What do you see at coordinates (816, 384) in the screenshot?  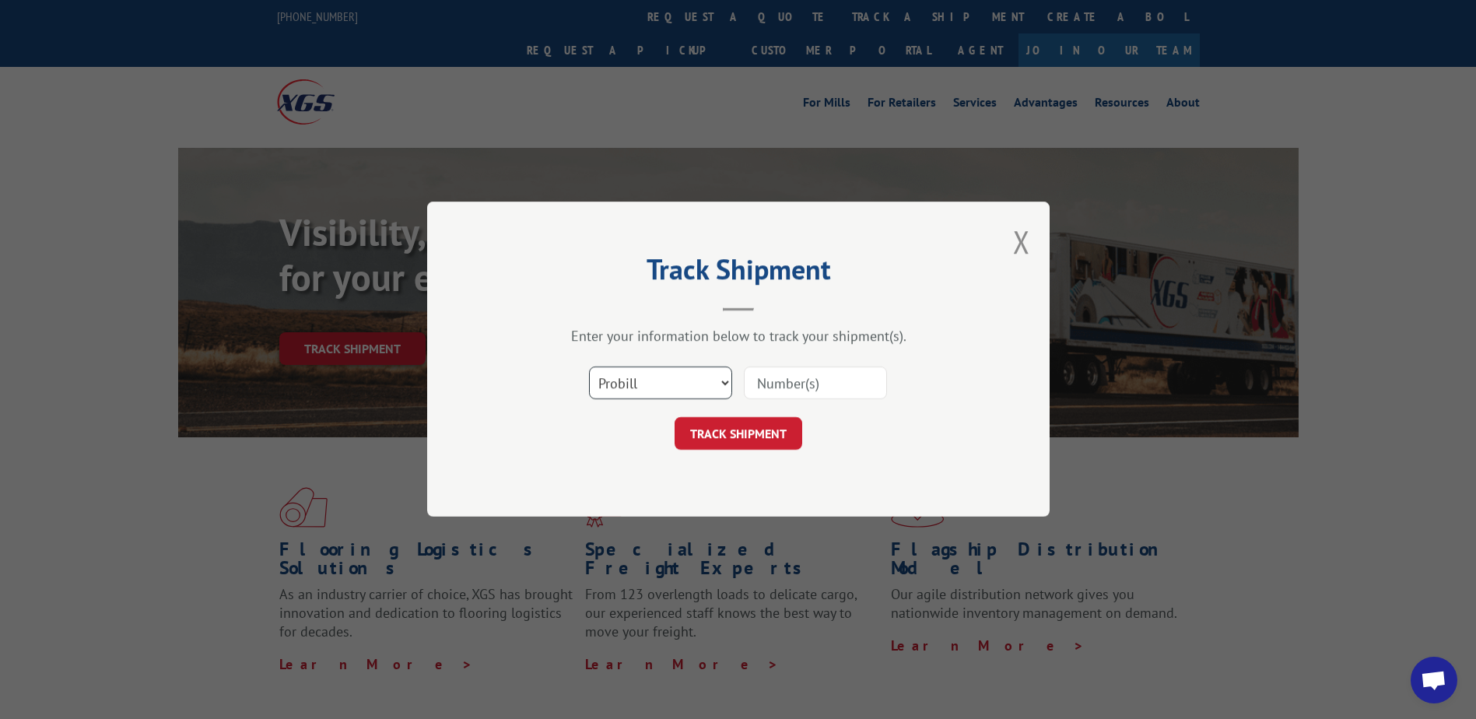 I see `input: Number(s)` at bounding box center [816, 384].